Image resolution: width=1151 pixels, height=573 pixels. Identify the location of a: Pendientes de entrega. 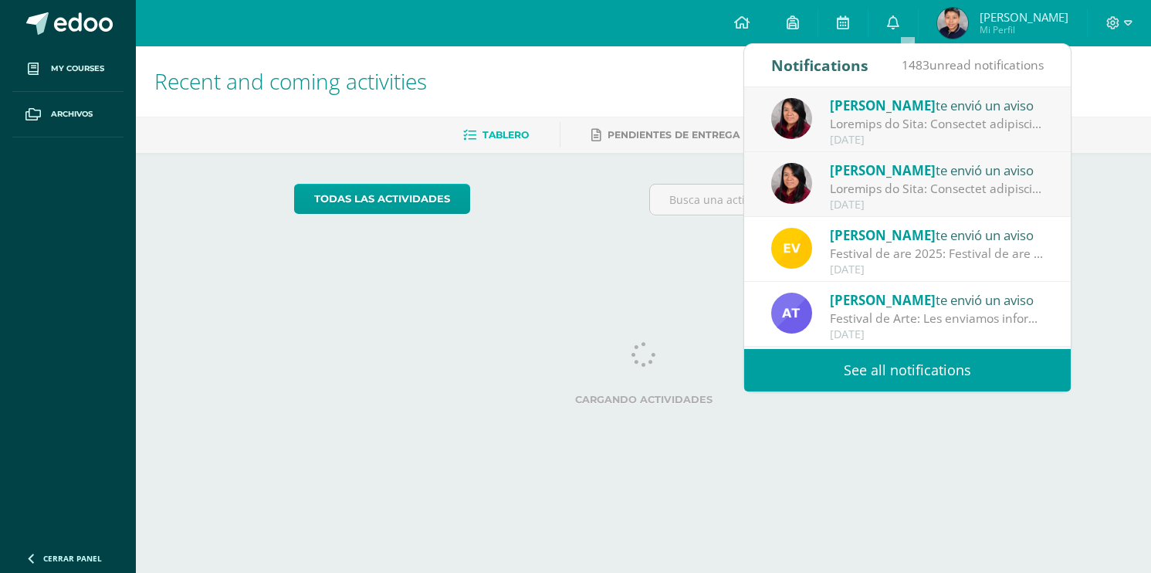
(666, 135).